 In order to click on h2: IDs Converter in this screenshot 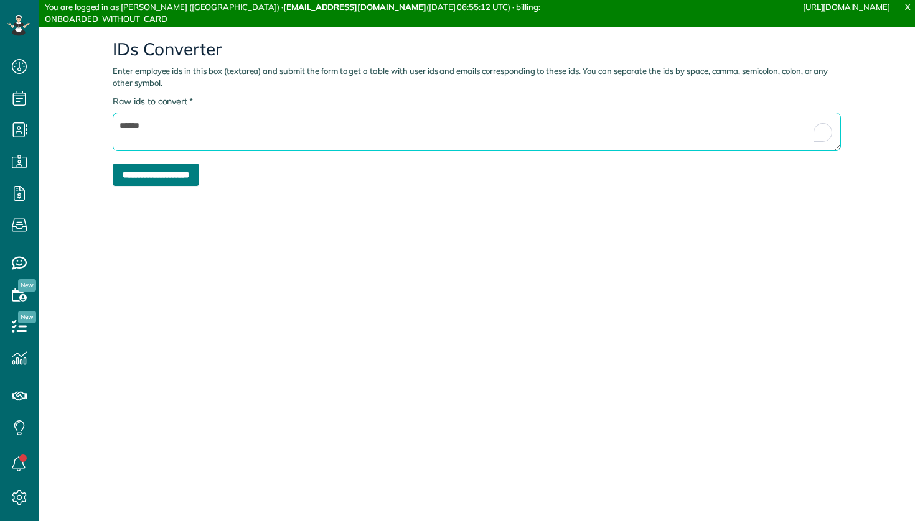, I will do `click(477, 49)`.